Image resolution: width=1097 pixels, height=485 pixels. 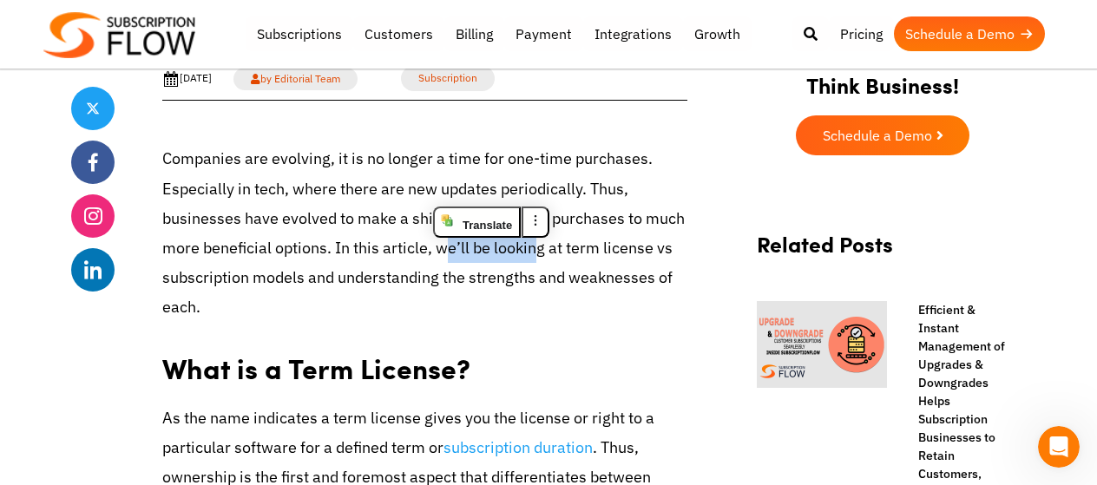 I want to click on h2: What is a Term License?, so click(x=424, y=362).